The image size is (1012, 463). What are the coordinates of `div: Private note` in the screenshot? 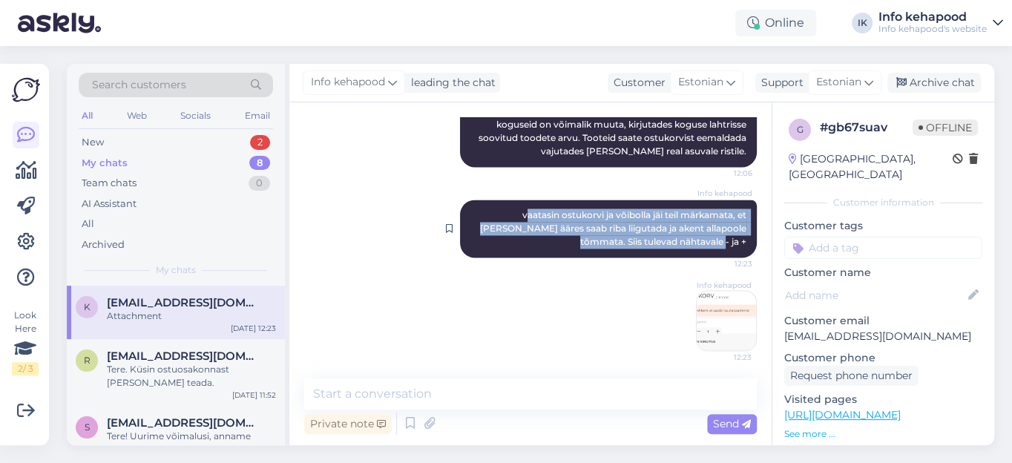 It's located at (348, 424).